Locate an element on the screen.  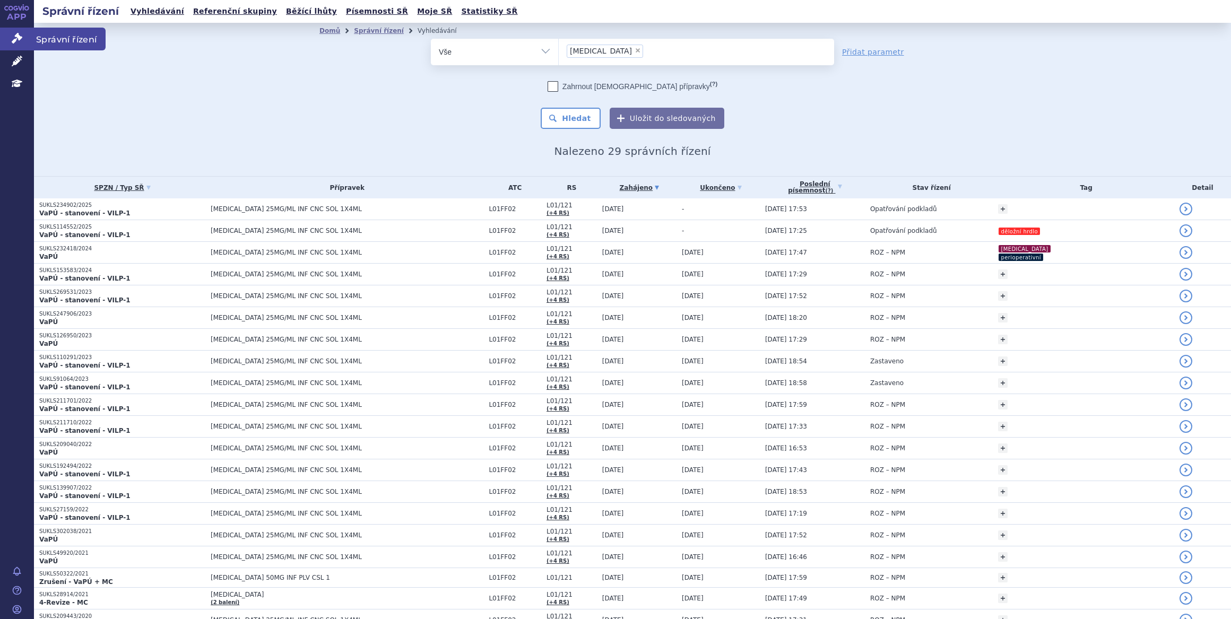
button: Uložit do sledovaných is located at coordinates (667, 118).